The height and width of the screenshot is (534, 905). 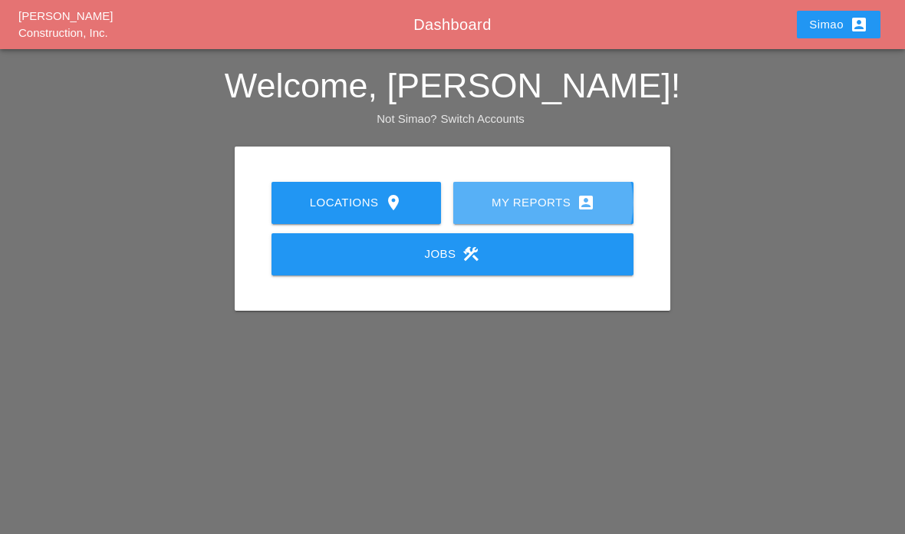 I want to click on i: location_on, so click(x=393, y=202).